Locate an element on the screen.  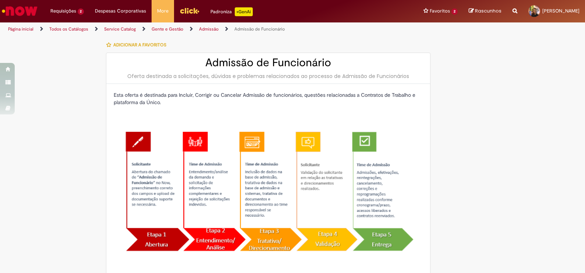
span: Favoritos is located at coordinates (440, 11).